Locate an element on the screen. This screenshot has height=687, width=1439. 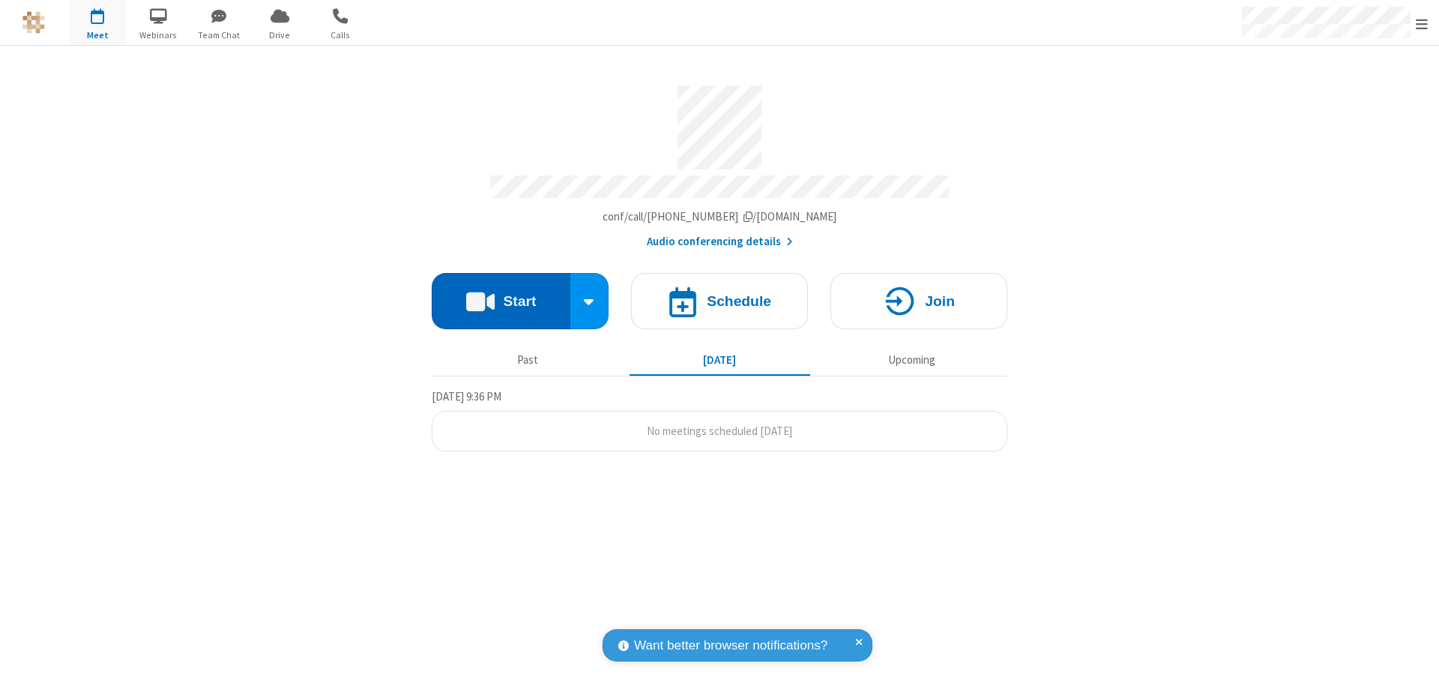
span: Copy my meeting room link is located at coordinates (720, 216).